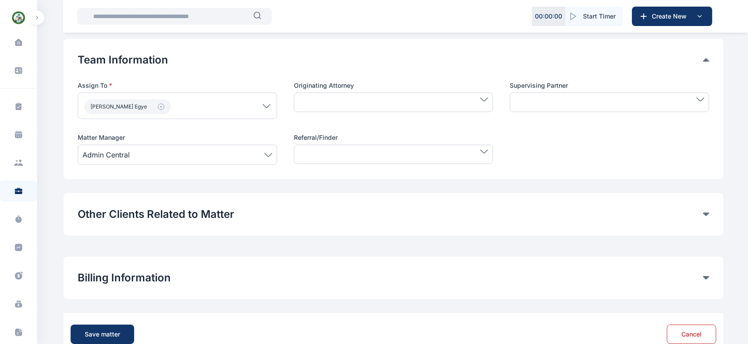 The height and width of the screenshot is (344, 748). Describe the element at coordinates (539, 86) in the screenshot. I see `span: Supervising Partner` at that location.